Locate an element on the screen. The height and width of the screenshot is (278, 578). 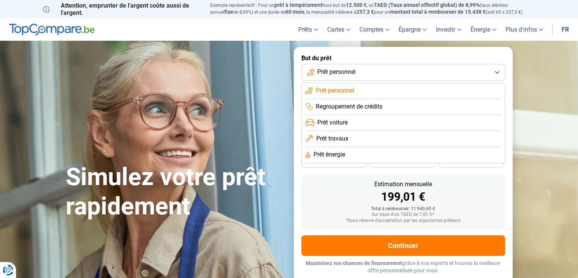
a: Épargne is located at coordinates (413, 29).